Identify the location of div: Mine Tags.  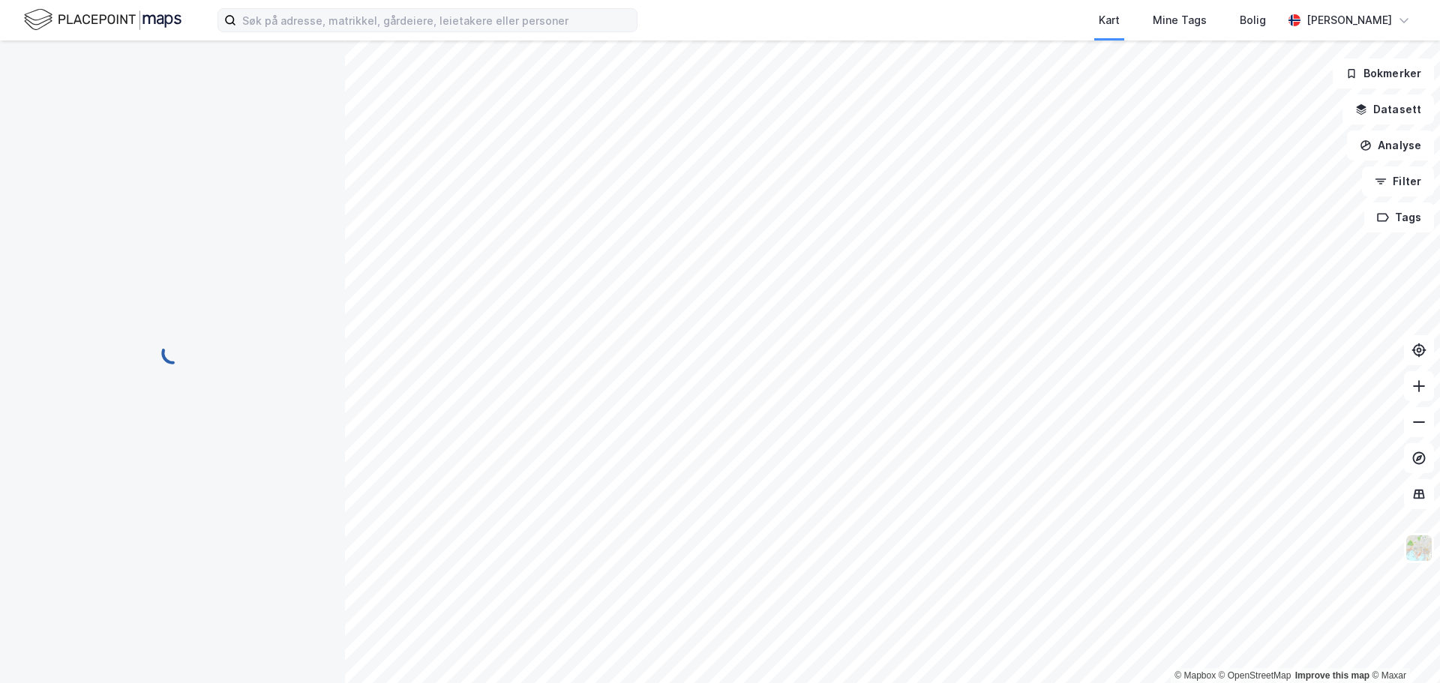
(1180, 20).